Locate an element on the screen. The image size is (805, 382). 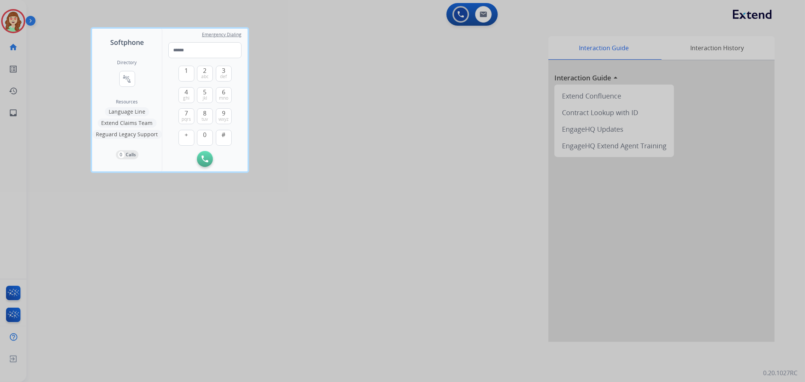
span: mno is located at coordinates (223, 98).